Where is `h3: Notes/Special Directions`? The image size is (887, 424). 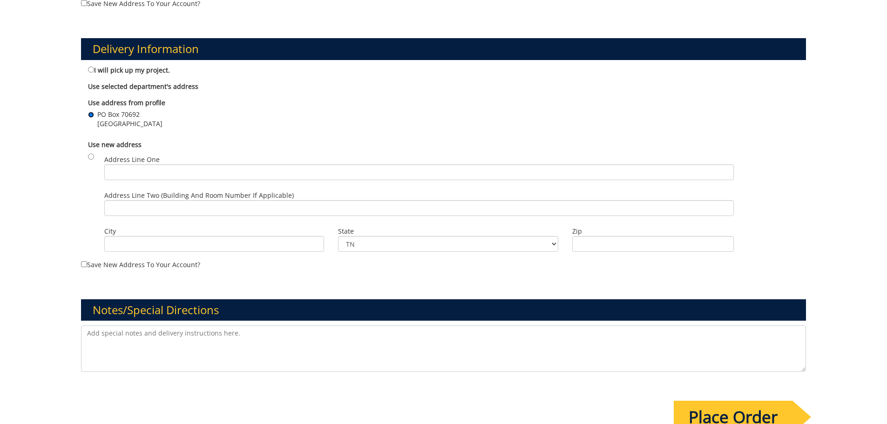
h3: Notes/Special Directions is located at coordinates (444, 310).